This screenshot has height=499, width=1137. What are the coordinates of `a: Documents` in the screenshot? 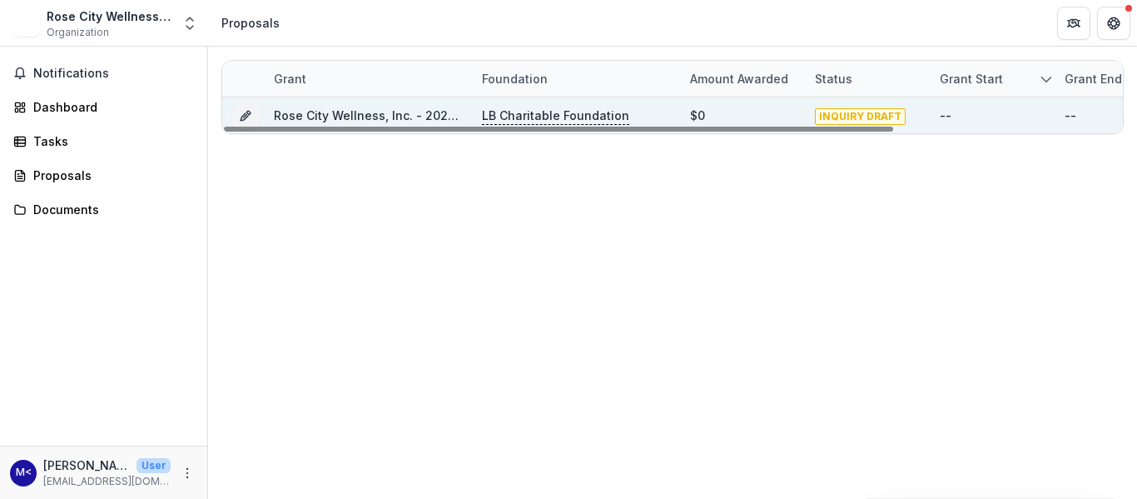 It's located at (103, 209).